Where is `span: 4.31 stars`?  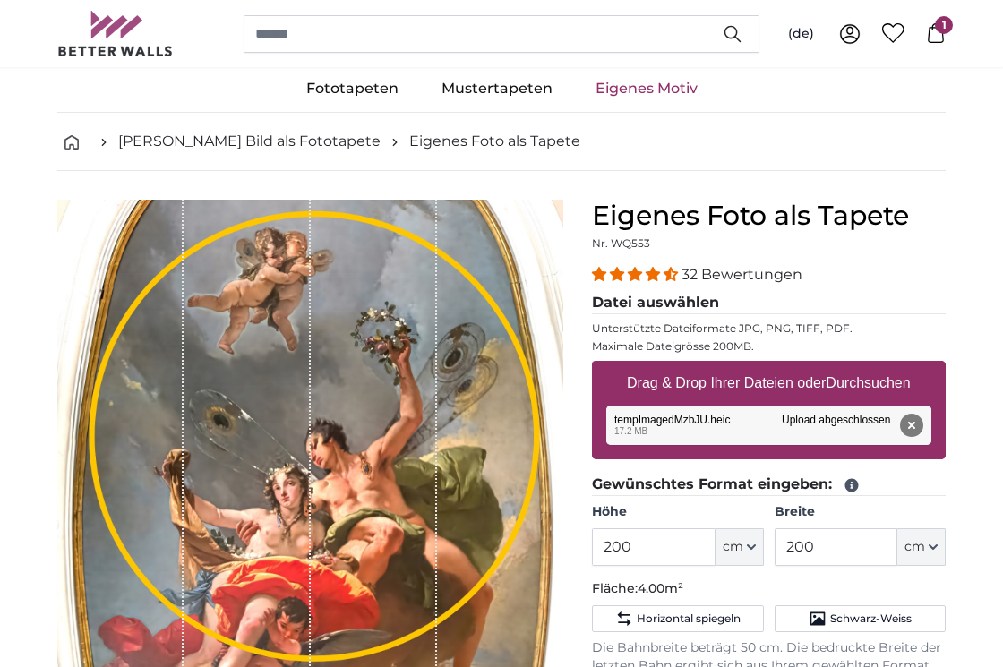
span: 4.31 stars is located at coordinates (637, 274).